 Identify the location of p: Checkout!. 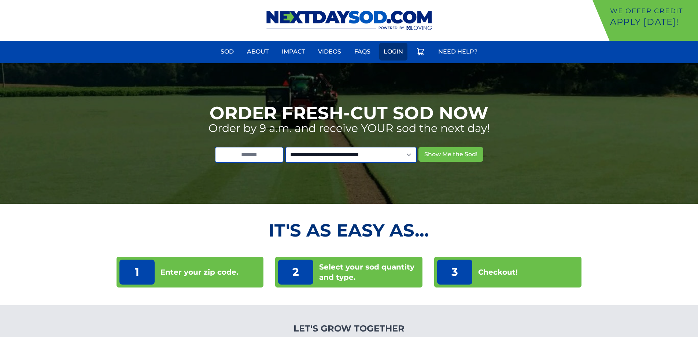
(498, 272).